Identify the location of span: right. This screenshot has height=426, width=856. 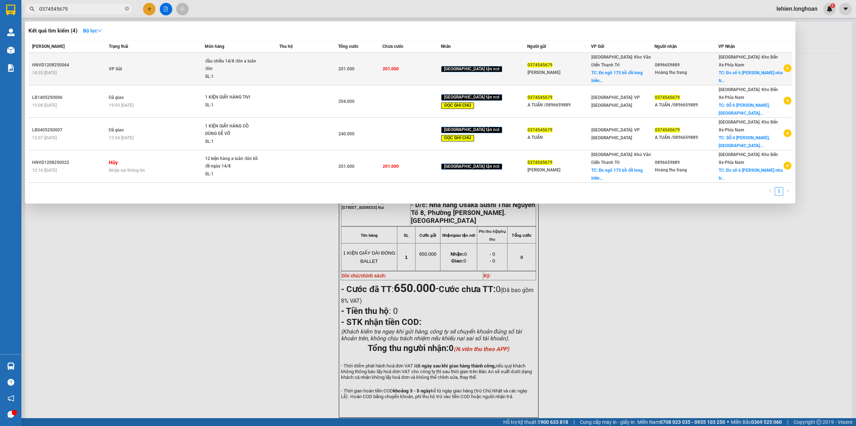
(788, 191).